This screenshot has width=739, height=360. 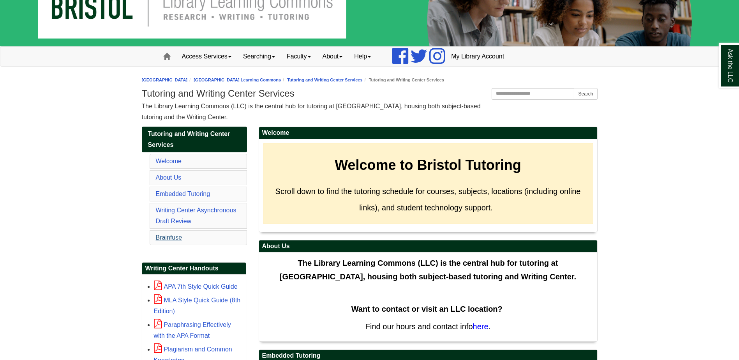 What do you see at coordinates (259, 57) in the screenshot?
I see `a: Searching` at bounding box center [259, 57].